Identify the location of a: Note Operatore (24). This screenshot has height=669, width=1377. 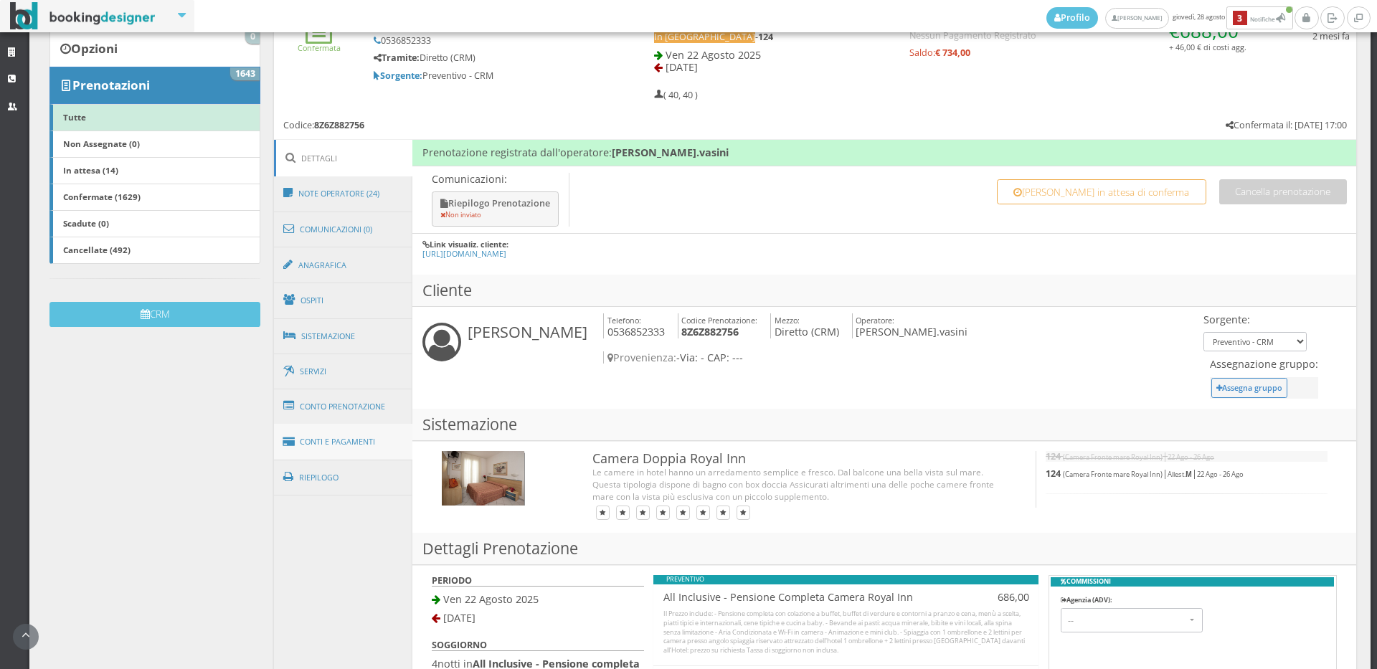
(344, 194).